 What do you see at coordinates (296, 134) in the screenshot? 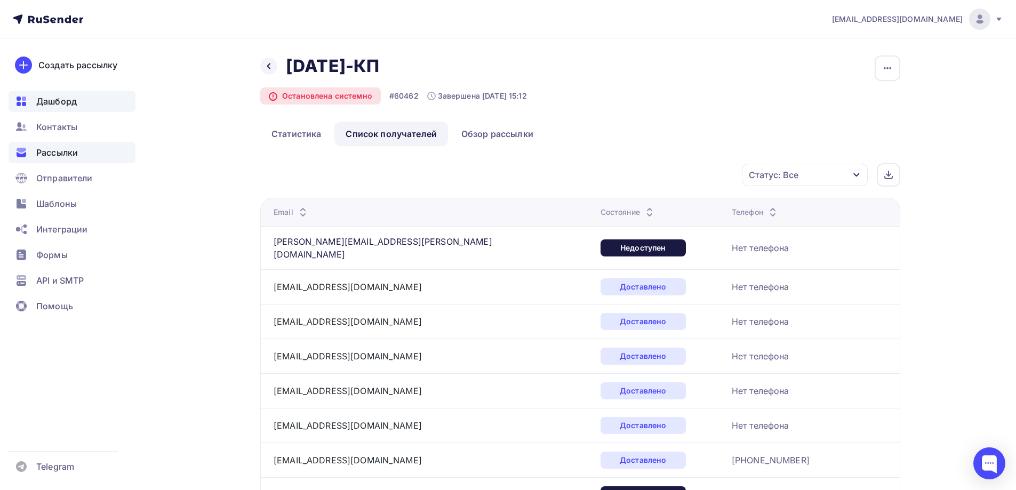
I see `a: Статистика` at bounding box center [296, 134].